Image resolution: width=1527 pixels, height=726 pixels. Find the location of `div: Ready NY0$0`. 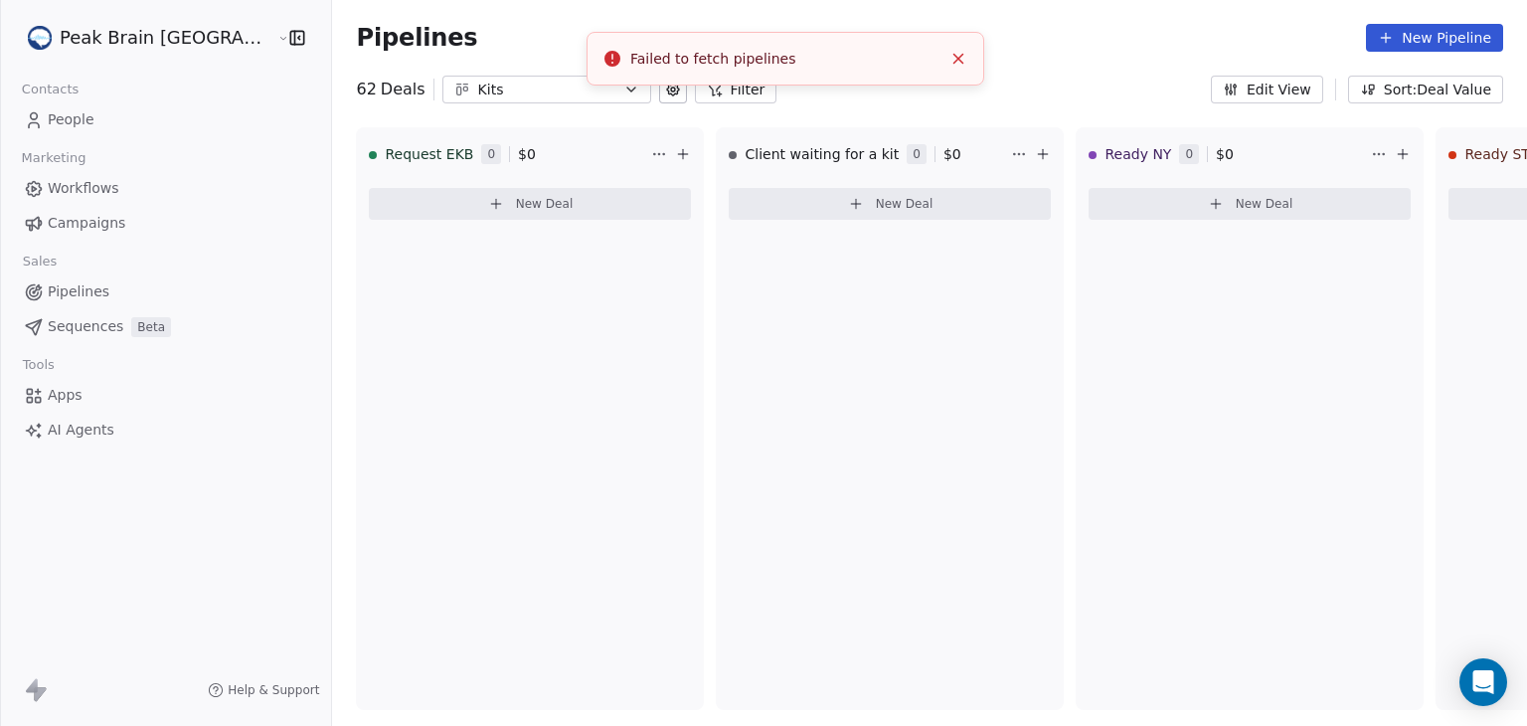

div: Ready NY0$0 is located at coordinates (1228, 154).